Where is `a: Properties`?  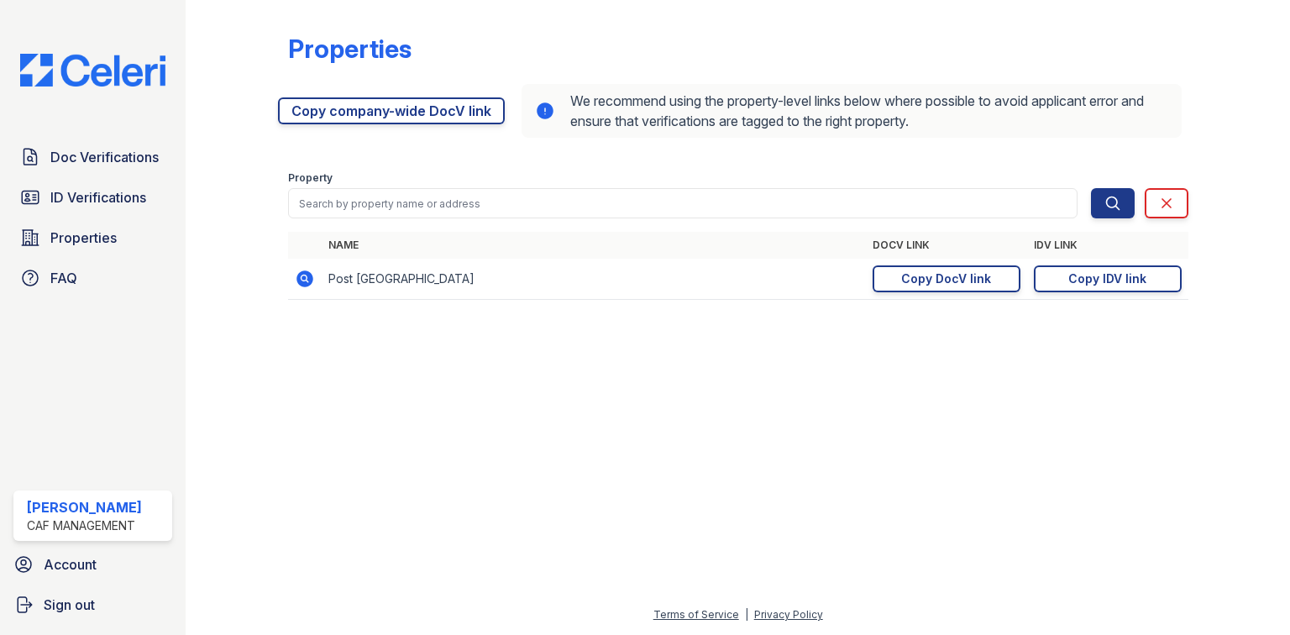 a: Properties is located at coordinates (92, 238).